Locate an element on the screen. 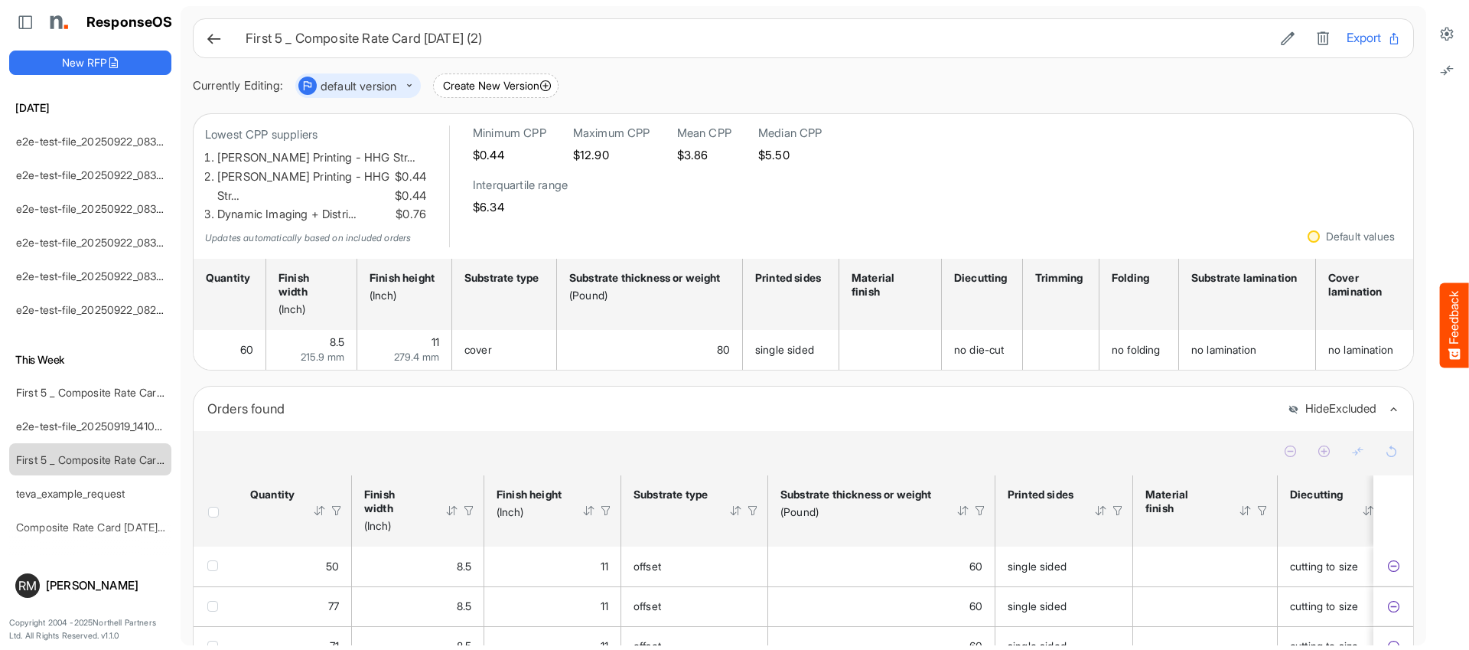  a: teva_example_request is located at coordinates (70, 493).